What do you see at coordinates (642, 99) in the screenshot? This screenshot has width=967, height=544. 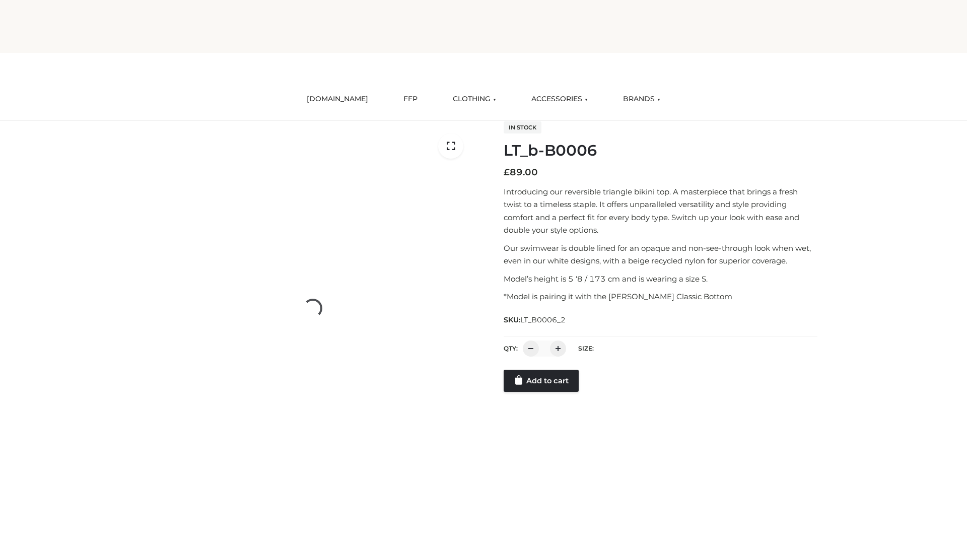 I see `a: BRANDS` at bounding box center [642, 99].